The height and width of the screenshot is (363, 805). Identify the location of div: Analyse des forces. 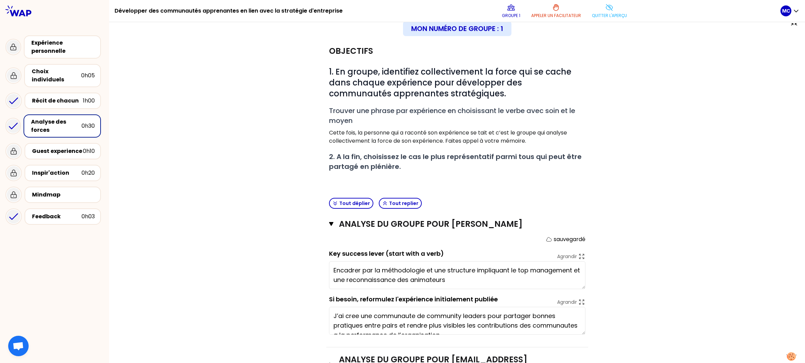
(56, 126).